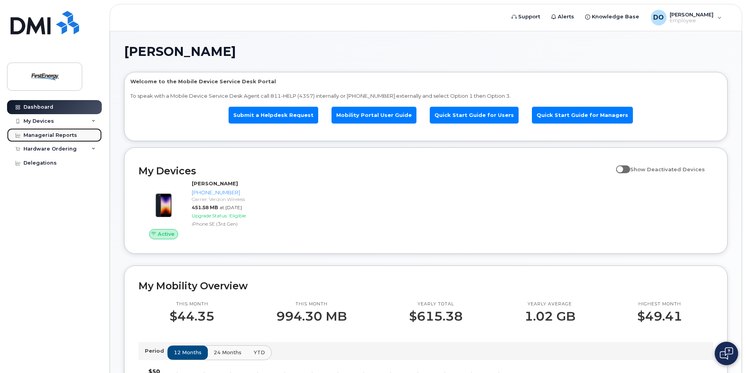 The width and height of the screenshot is (746, 373). Describe the element at coordinates (192, 317) in the screenshot. I see `p: $44.35` at that location.